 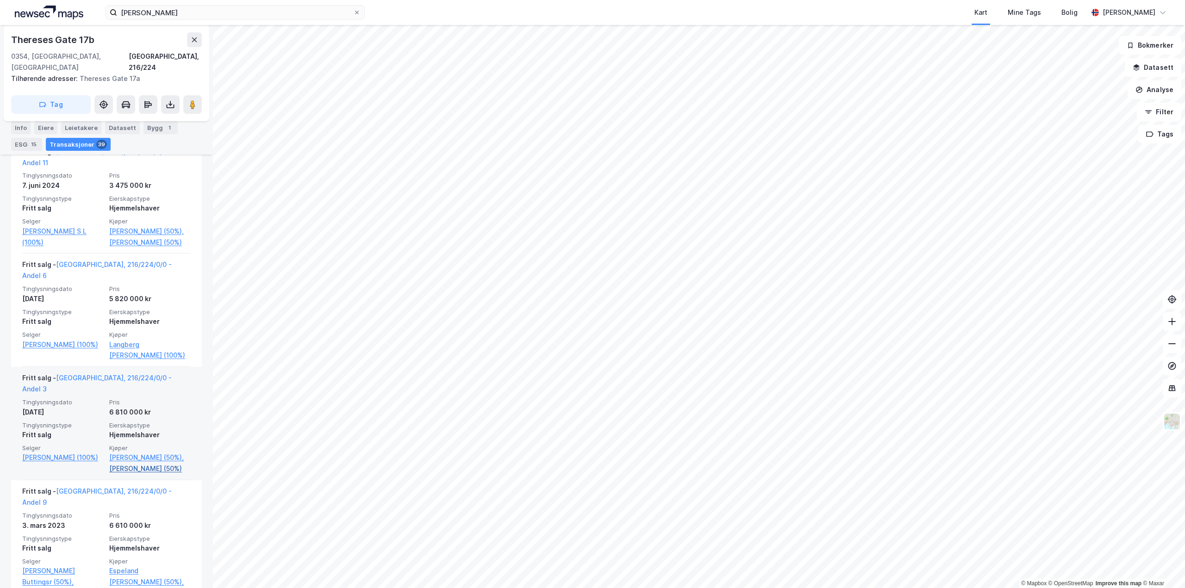 What do you see at coordinates (21, 128) in the screenshot?
I see `div: Info` at bounding box center [21, 128].